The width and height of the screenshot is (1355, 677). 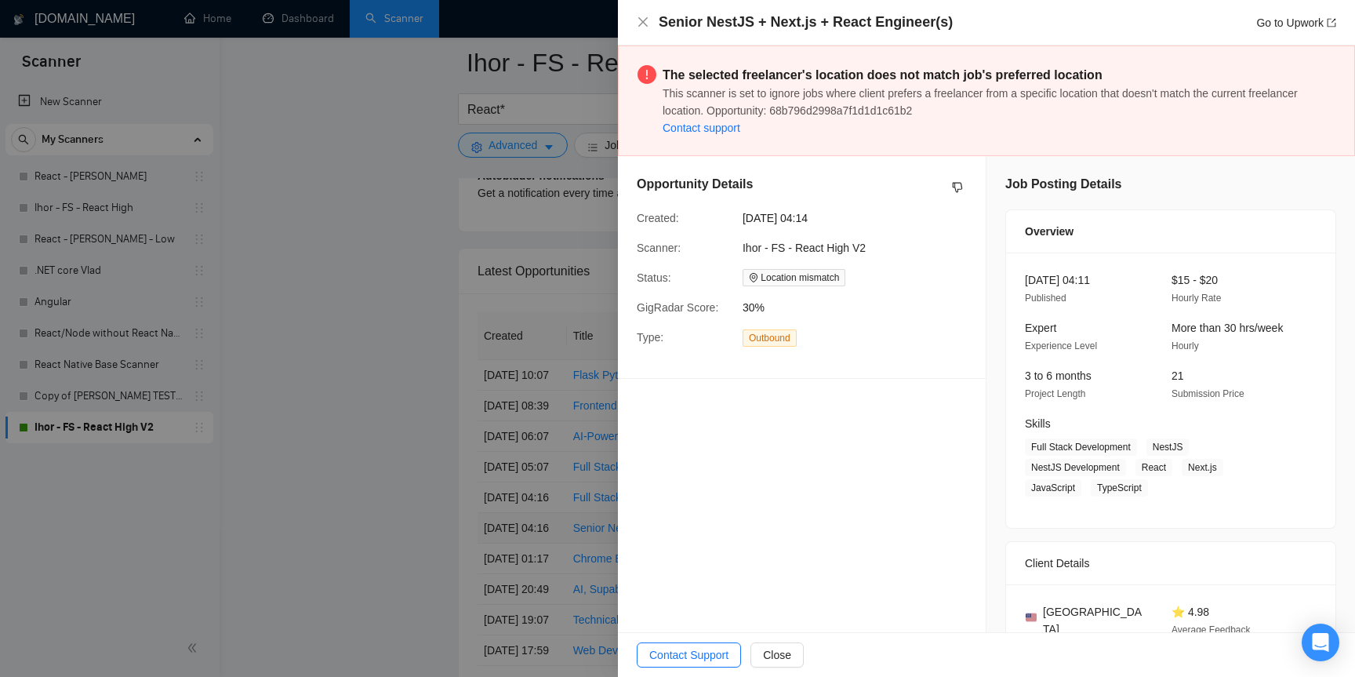 I want to click on span: React, so click(x=1154, y=467).